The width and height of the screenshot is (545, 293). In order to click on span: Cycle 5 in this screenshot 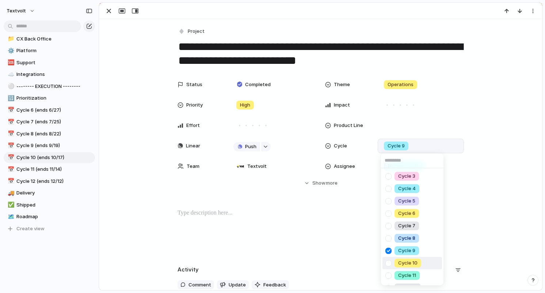, I will do `click(406, 201)`.